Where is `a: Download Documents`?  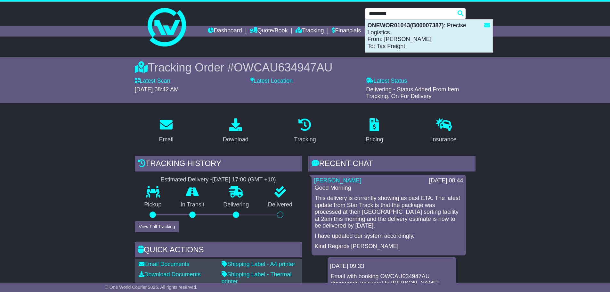 a: Download Documents is located at coordinates (170, 274).